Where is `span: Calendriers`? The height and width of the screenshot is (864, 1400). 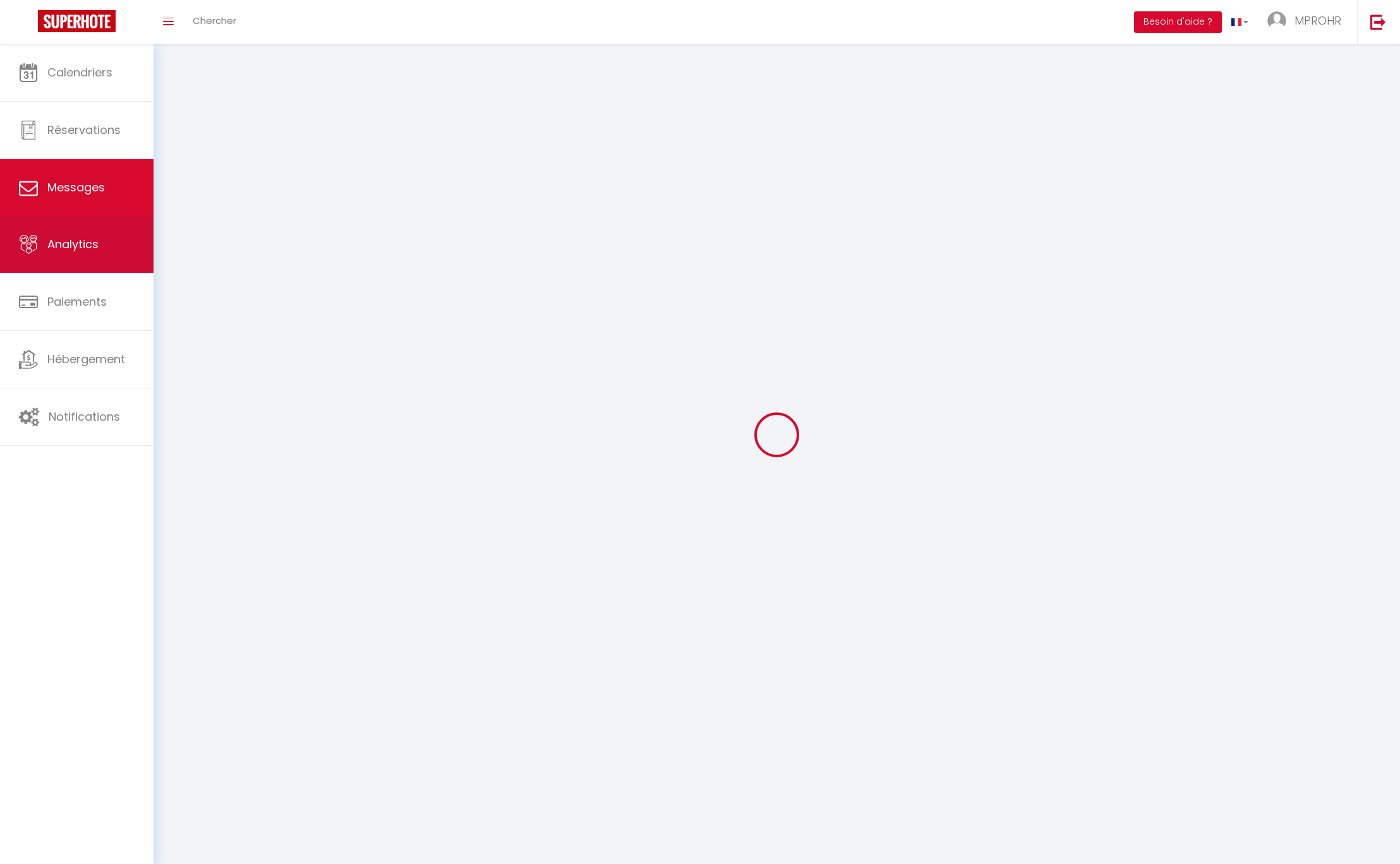 span: Calendriers is located at coordinates (79, 72).